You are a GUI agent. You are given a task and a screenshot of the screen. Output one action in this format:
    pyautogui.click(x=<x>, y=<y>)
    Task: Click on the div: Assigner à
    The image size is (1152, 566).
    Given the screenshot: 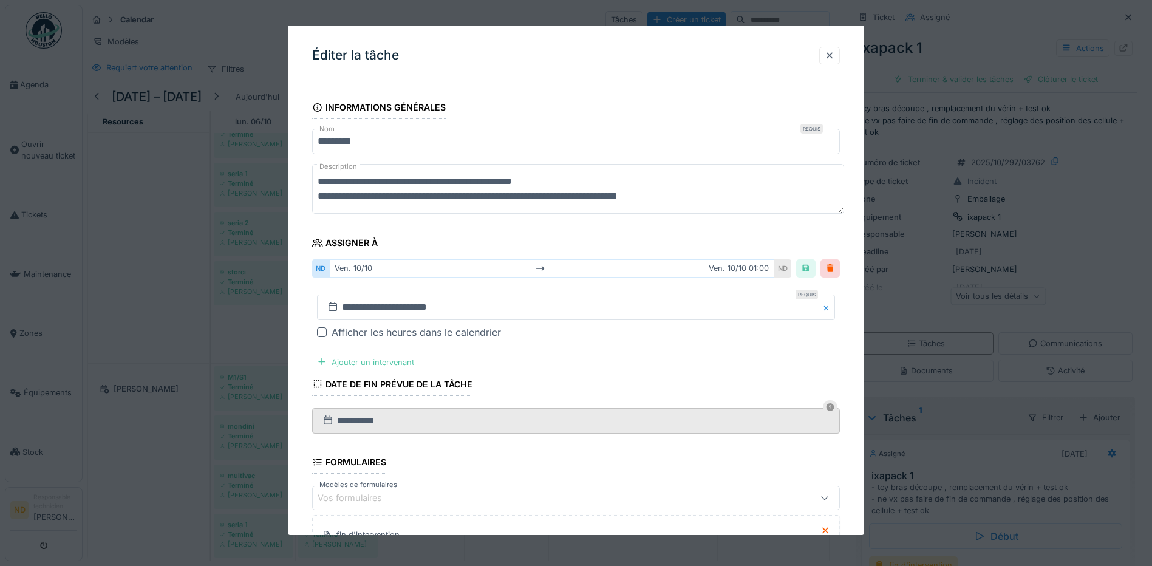 What is the action you would take?
    pyautogui.click(x=345, y=244)
    